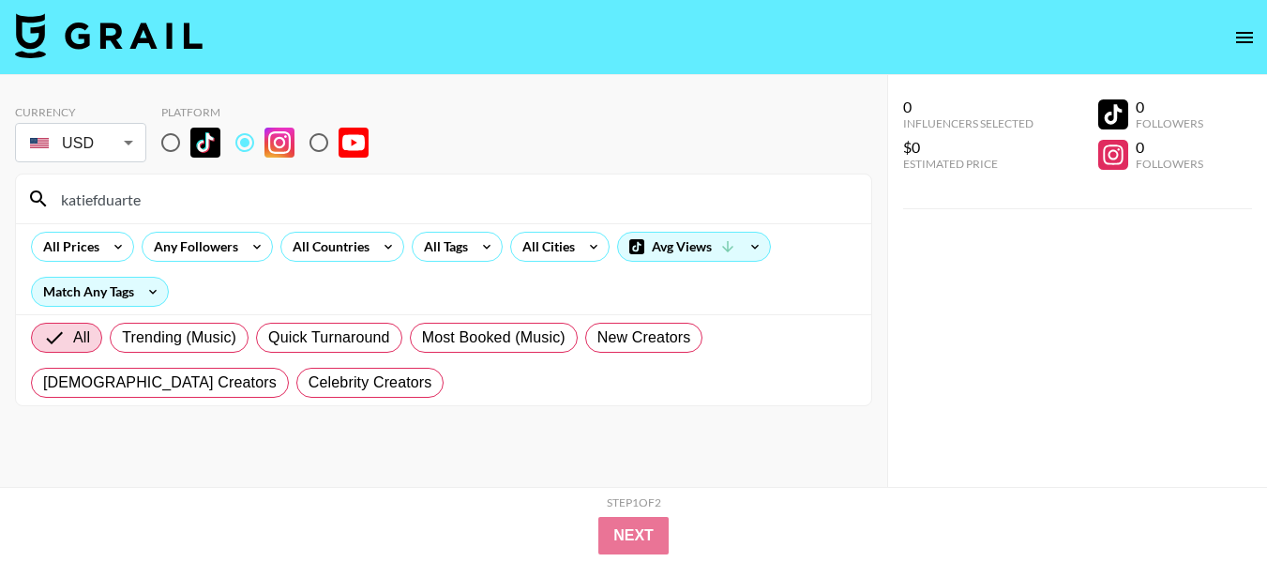 Image resolution: width=1267 pixels, height=562 pixels. Describe the element at coordinates (493, 338) in the screenshot. I see `span: Most Booked (Music)` at that location.